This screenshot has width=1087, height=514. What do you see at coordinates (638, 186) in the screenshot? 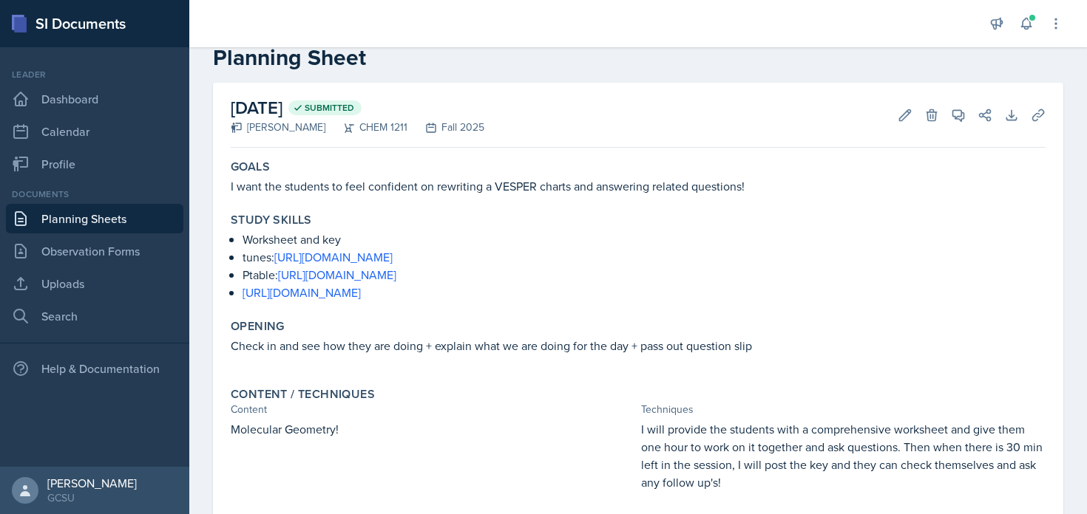
I see `p: I want the students to feel confident on rewriting a VESPER charts and answering related questions!` at bounding box center [638, 186].